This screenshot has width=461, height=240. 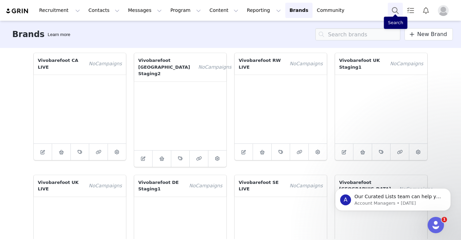 What do you see at coordinates (59, 64) in the screenshot?
I see `p: Vivobarefoot CA LIVE` at bounding box center [59, 64].